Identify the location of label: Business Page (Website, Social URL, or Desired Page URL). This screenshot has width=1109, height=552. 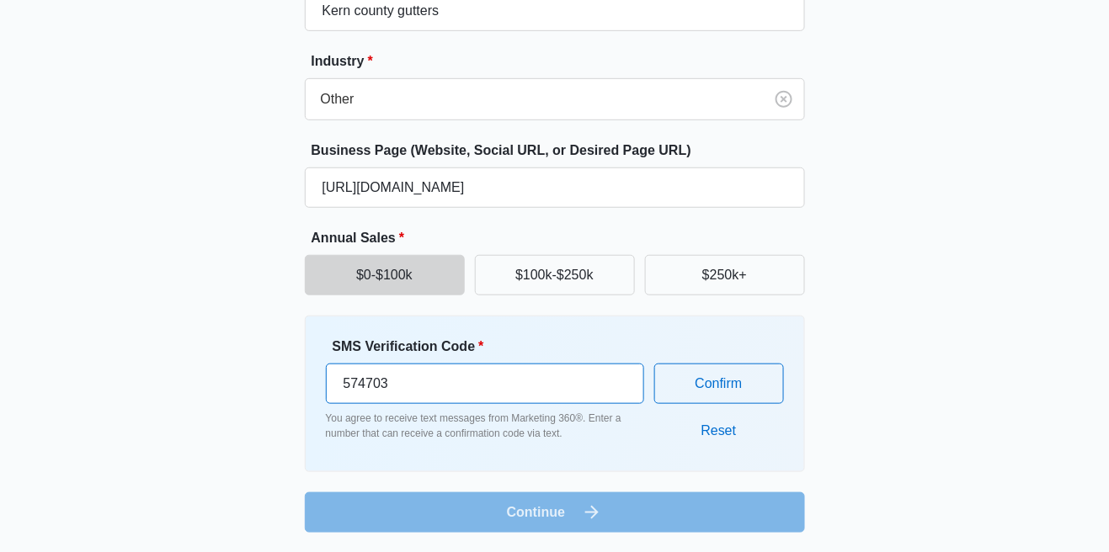
(562, 151).